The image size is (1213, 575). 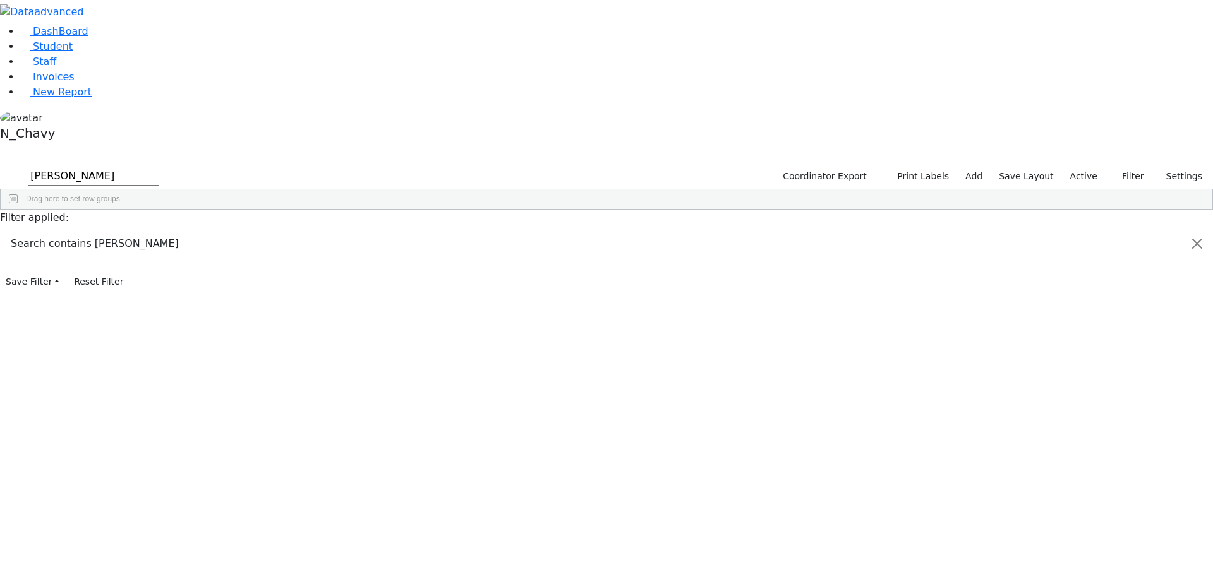 What do you see at coordinates (1026, 176) in the screenshot?
I see `button: Save Layout` at bounding box center [1026, 176].